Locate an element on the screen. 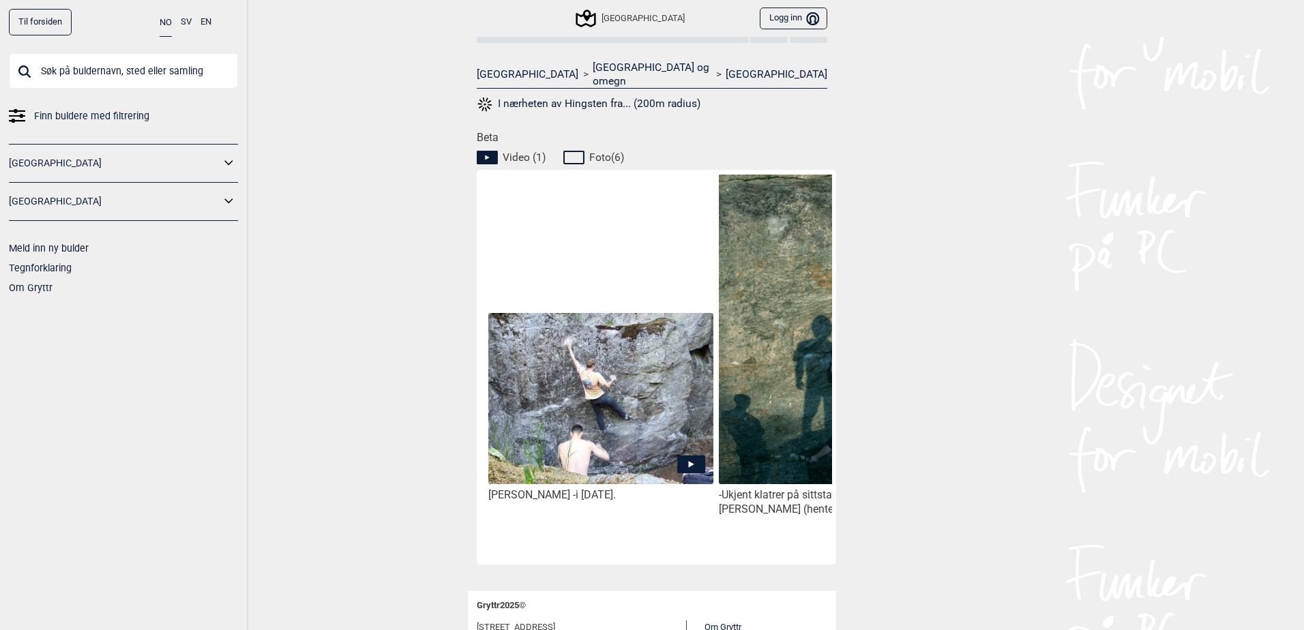 The height and width of the screenshot is (630, 1304). div: Gryttr 2025 © is located at coordinates (652, 606).